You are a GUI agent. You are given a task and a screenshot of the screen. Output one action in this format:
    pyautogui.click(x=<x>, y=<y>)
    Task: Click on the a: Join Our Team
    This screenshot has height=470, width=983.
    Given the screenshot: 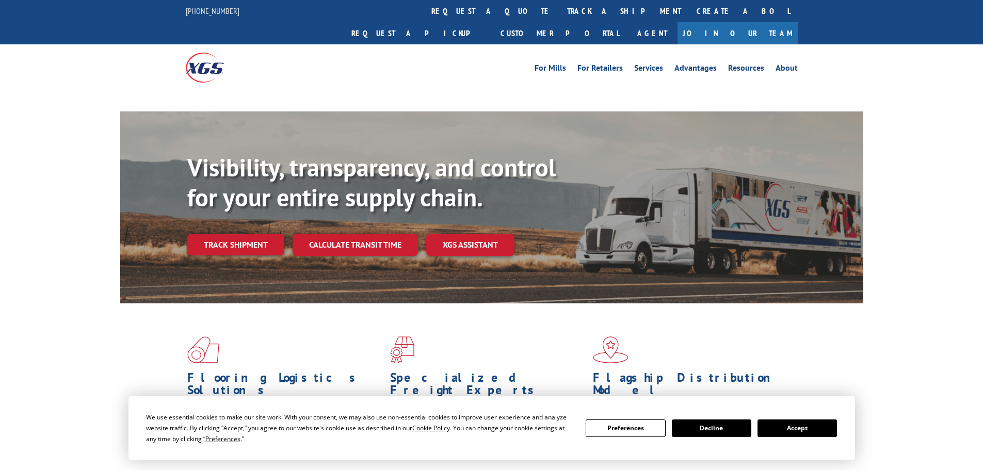 What is the action you would take?
    pyautogui.click(x=738, y=33)
    